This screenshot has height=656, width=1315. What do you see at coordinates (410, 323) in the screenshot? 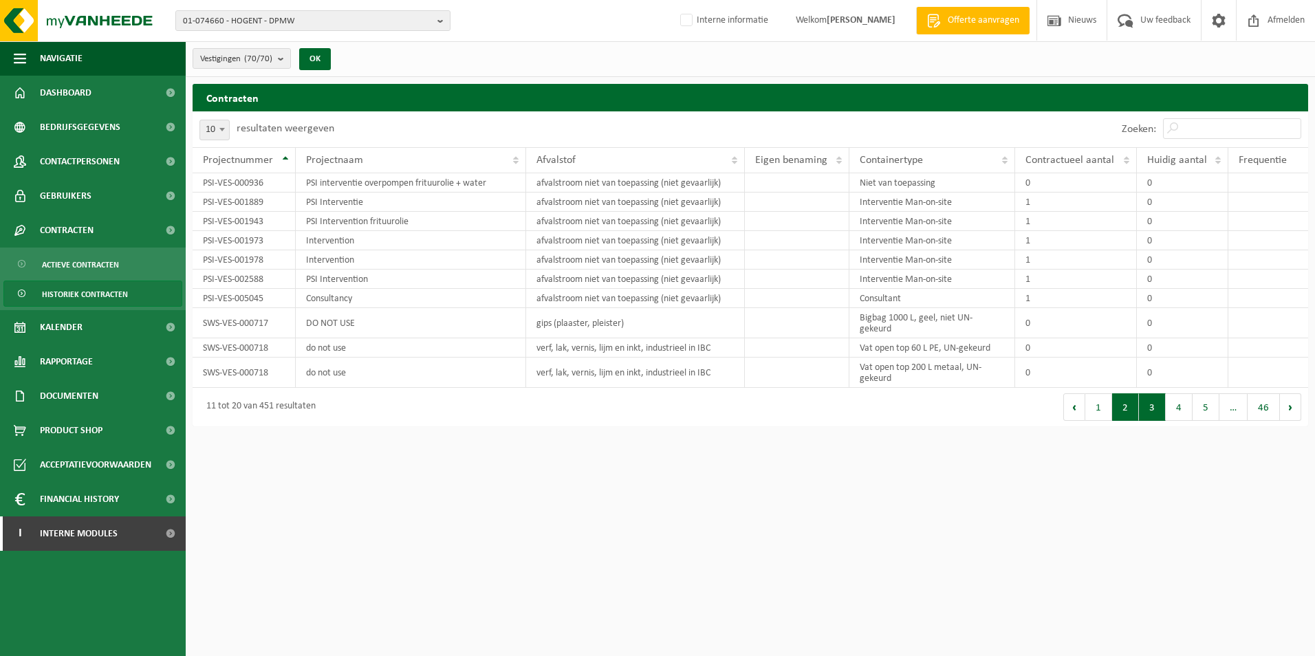
I see `td: DO NOT USE` at bounding box center [410, 323].